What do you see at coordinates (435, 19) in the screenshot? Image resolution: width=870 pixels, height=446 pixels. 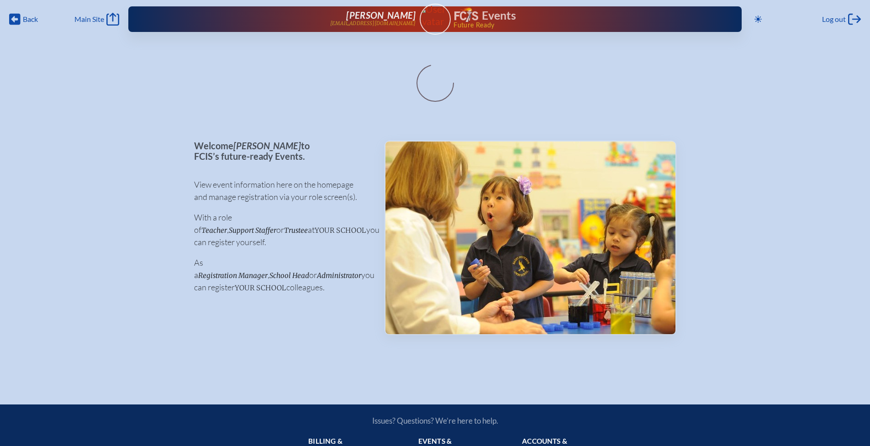 I see `a: User Avatar` at bounding box center [435, 19].